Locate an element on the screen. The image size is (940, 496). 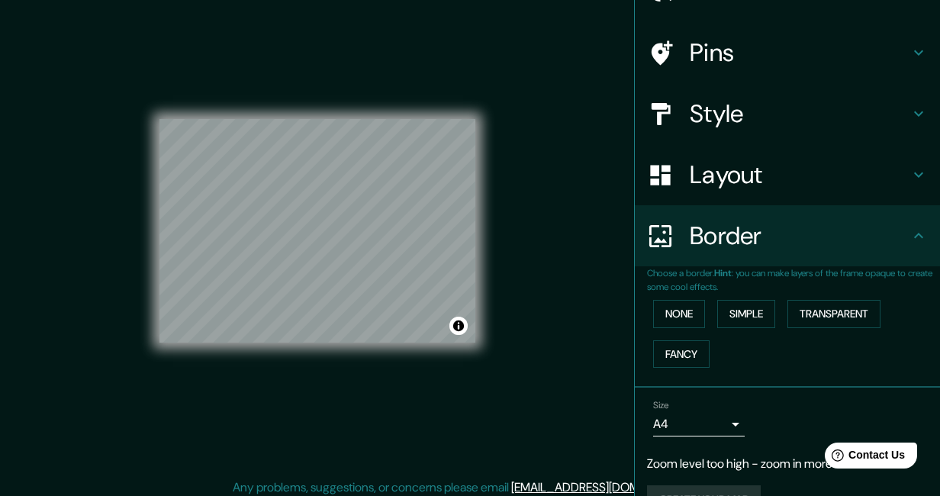
button: Toggle attribution is located at coordinates (459, 326).